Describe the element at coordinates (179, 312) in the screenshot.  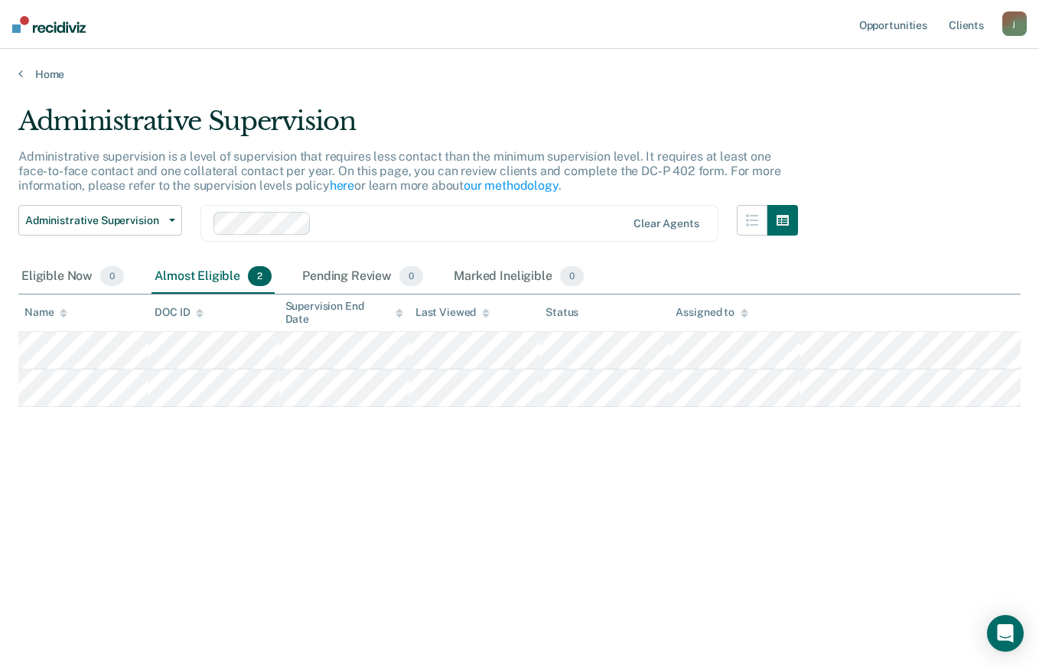
I see `div: DOC ID` at that location.